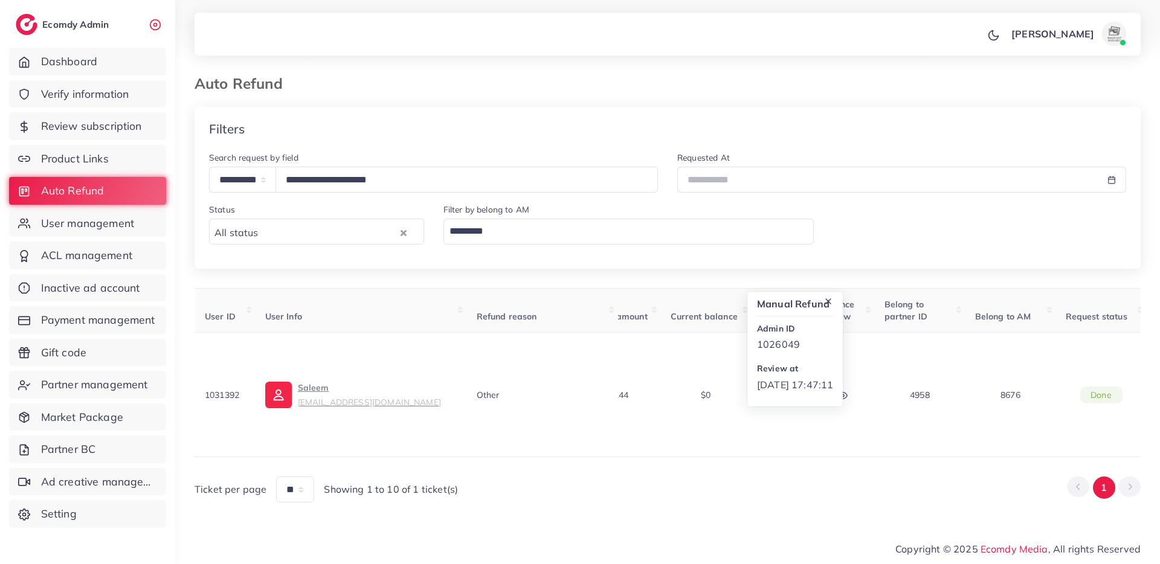  I want to click on span: Done, so click(1101, 395).